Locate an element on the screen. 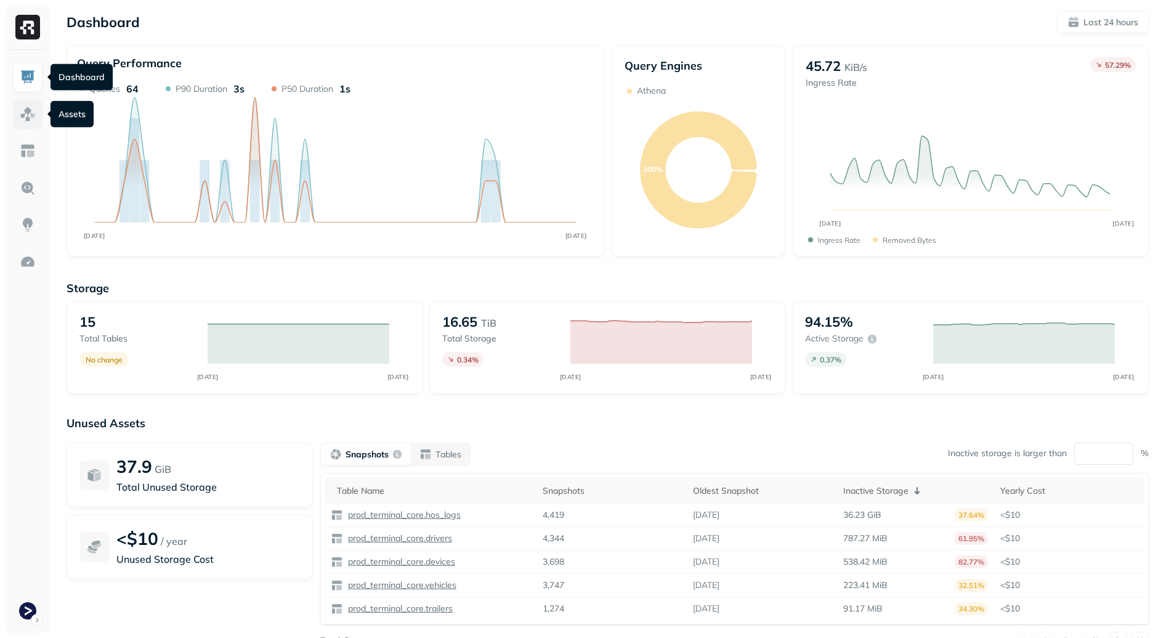 This screenshot has height=638, width=1161. text: 100% is located at coordinates (653, 169).